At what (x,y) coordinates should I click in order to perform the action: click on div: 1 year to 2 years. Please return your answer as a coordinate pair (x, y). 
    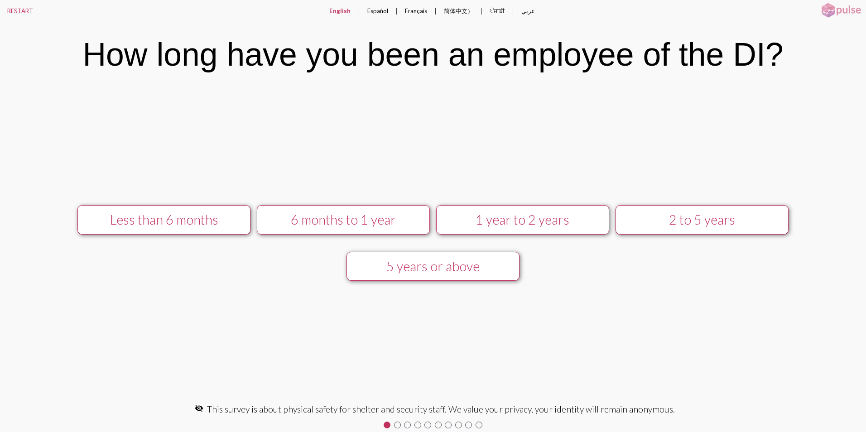
    Looking at the image, I should click on (522, 220).